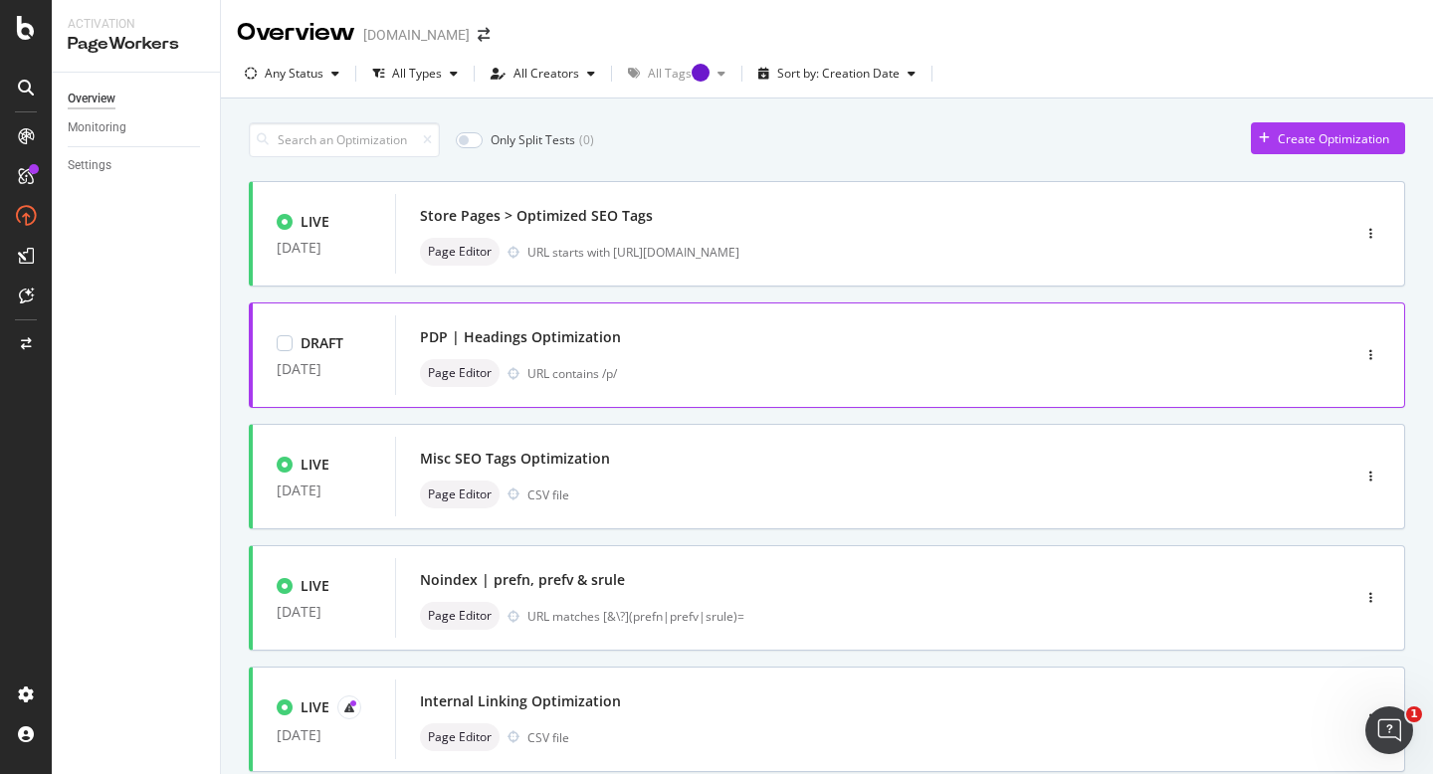  I want to click on div: Noindex | prefn, prefv & srule, so click(523, 580).